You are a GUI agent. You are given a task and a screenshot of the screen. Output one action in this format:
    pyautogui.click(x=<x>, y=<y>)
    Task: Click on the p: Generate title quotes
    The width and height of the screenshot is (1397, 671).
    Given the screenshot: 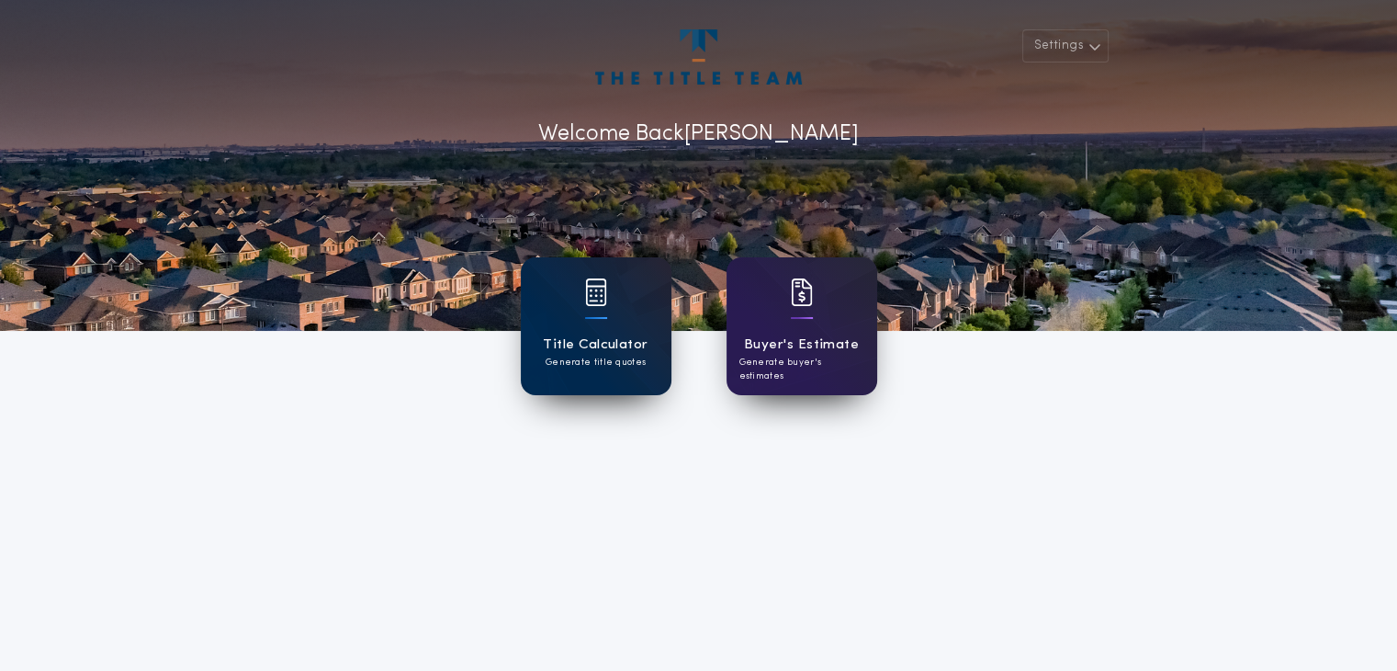 What is the action you would take?
    pyautogui.click(x=595, y=362)
    